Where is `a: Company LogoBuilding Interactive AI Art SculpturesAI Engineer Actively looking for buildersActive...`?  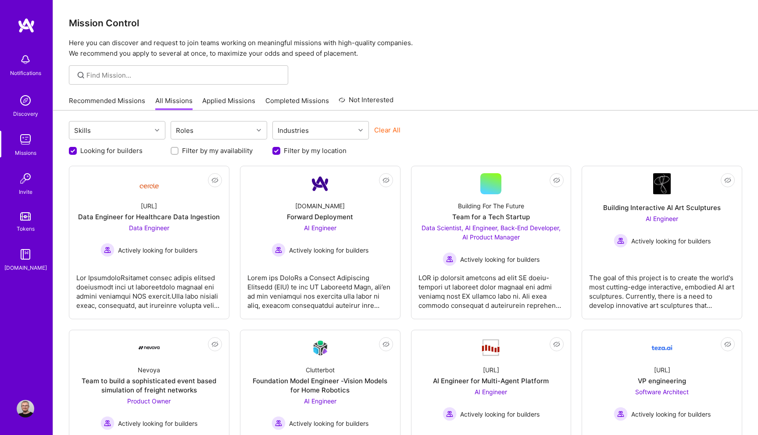
a: Company LogoBuilding Interactive AI Art SculpturesAI Engineer Actively looking for buildersActive... is located at coordinates (662, 243).